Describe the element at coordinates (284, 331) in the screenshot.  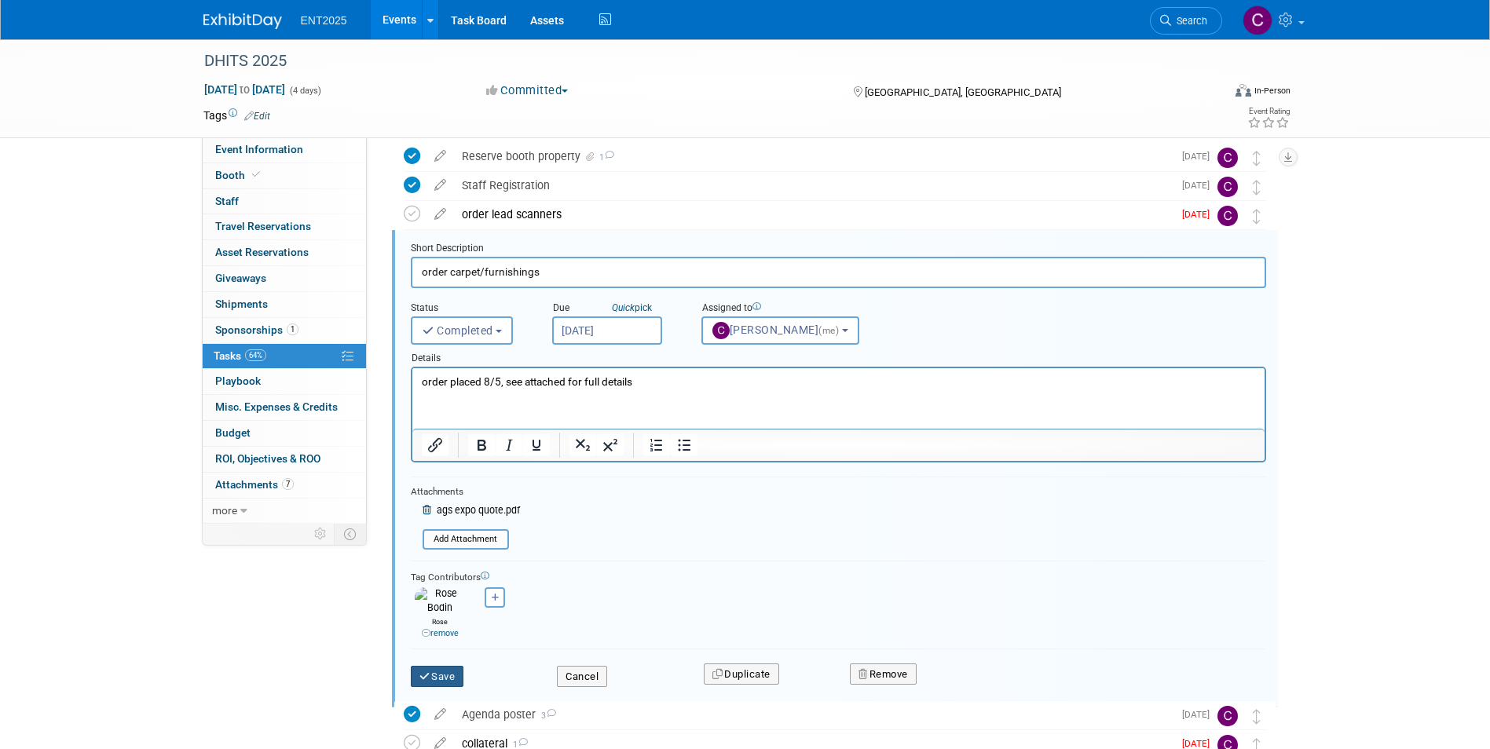
I see `a: Sponsorships1` at that location.